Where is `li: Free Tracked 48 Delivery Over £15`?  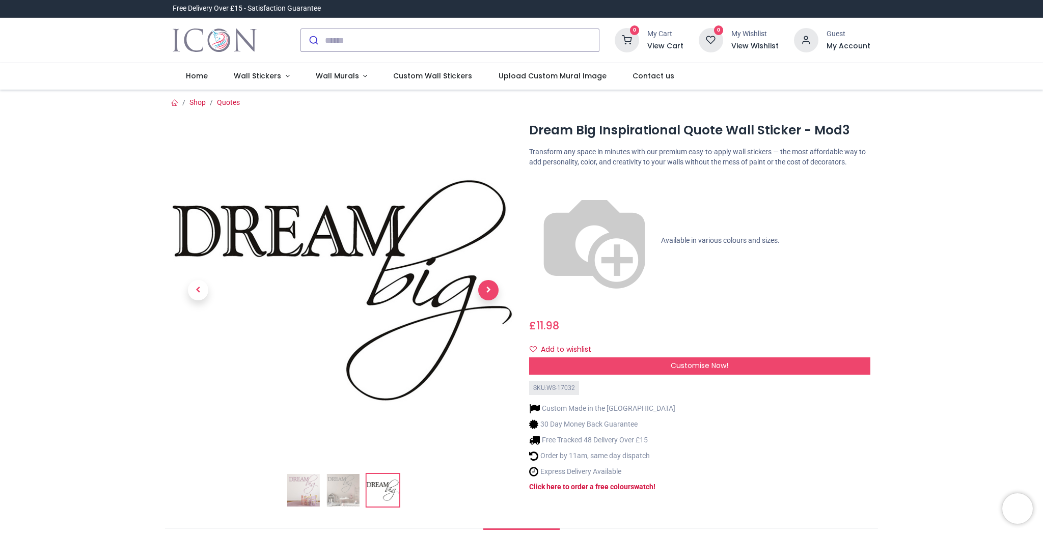
li: Free Tracked 48 Delivery Over £15 is located at coordinates (602, 440).